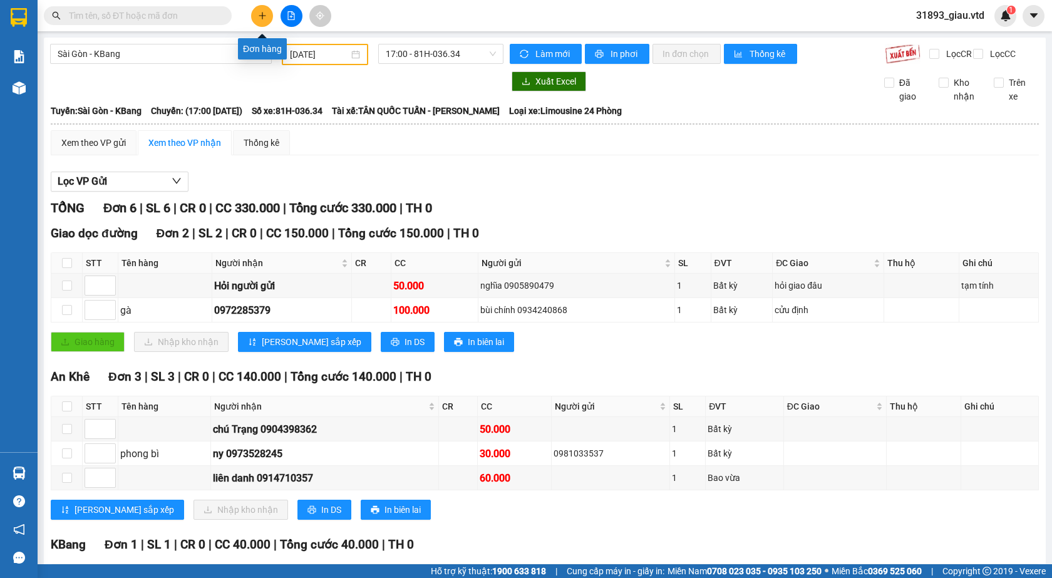 The height and width of the screenshot is (578, 1052). I want to click on img: 9k=, so click(902, 54).